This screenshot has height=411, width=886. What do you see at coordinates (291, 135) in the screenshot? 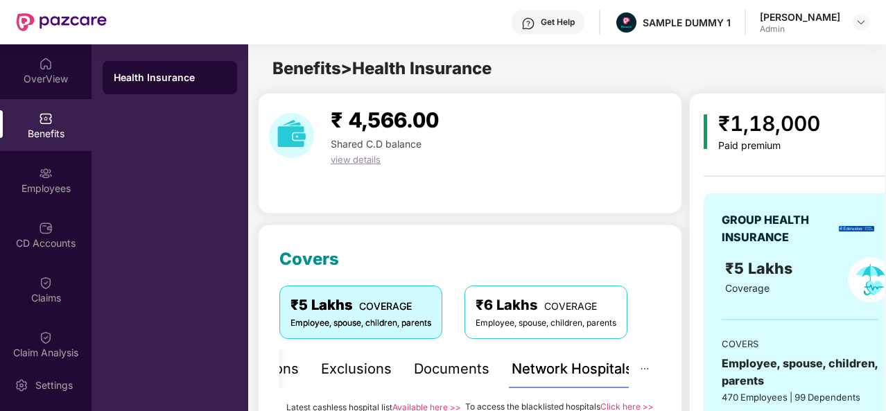
I see `img: download` at bounding box center [291, 135].